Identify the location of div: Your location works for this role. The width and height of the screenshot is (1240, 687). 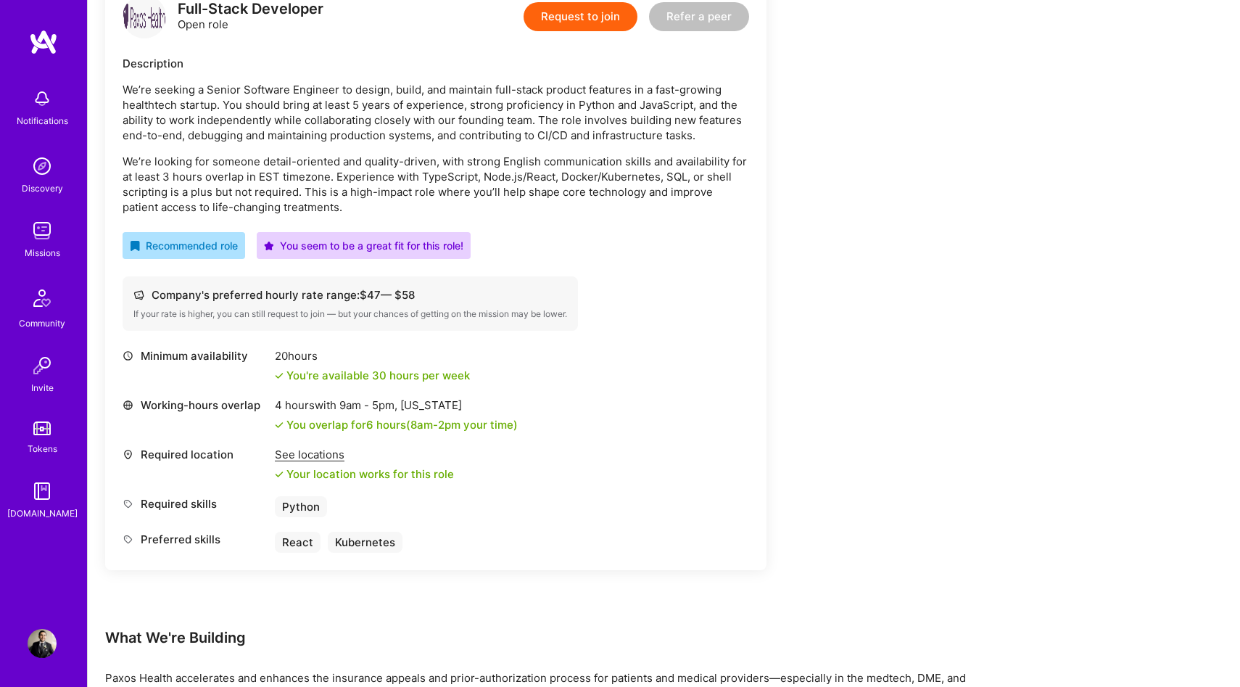
(364, 474).